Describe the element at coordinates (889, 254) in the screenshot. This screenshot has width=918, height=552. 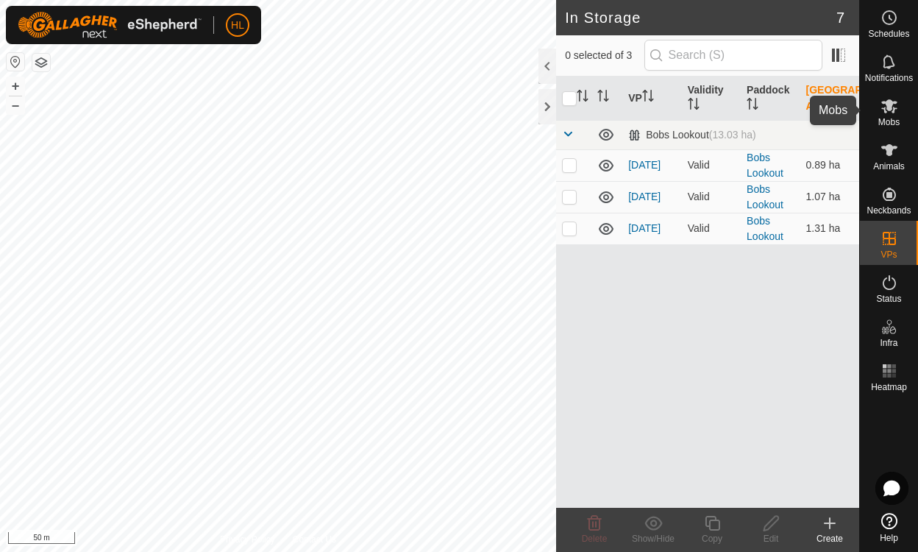
I see `span: VPs` at that location.